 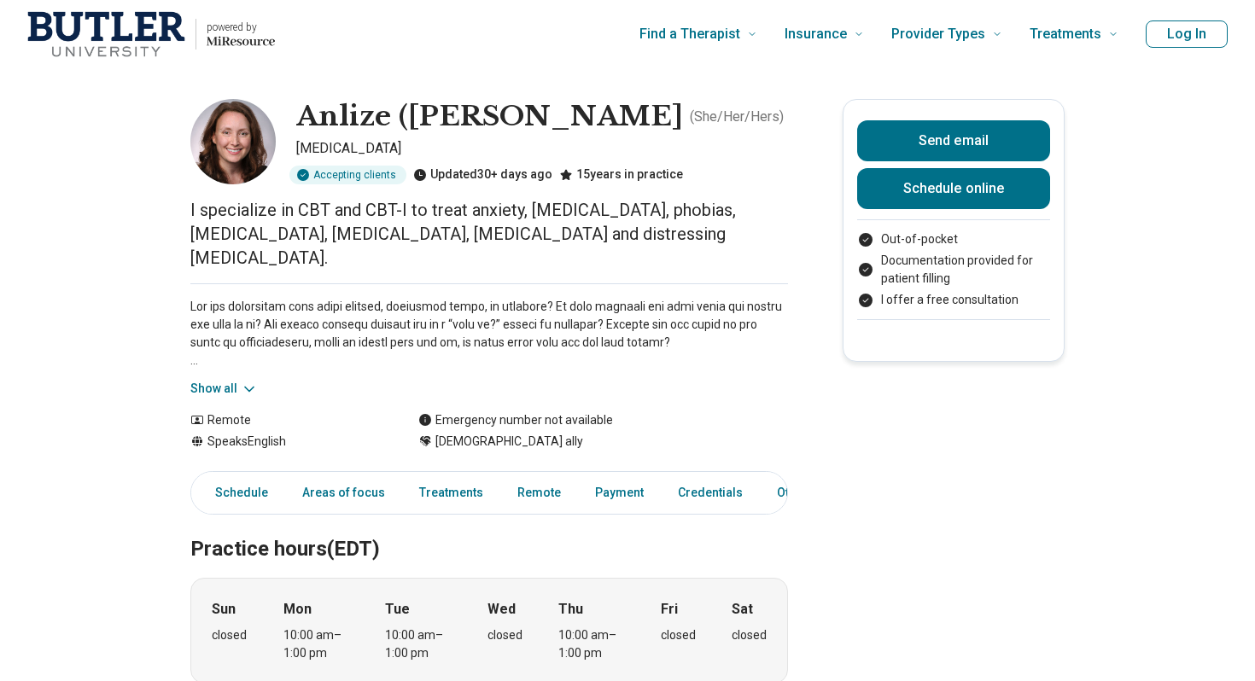 What do you see at coordinates (1187, 34) in the screenshot?
I see `button: Log In` at bounding box center [1187, 34].